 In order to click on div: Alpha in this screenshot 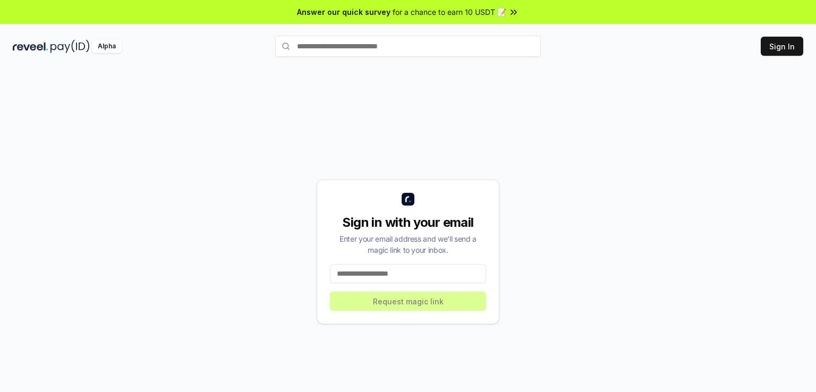, I will do `click(107, 46)`.